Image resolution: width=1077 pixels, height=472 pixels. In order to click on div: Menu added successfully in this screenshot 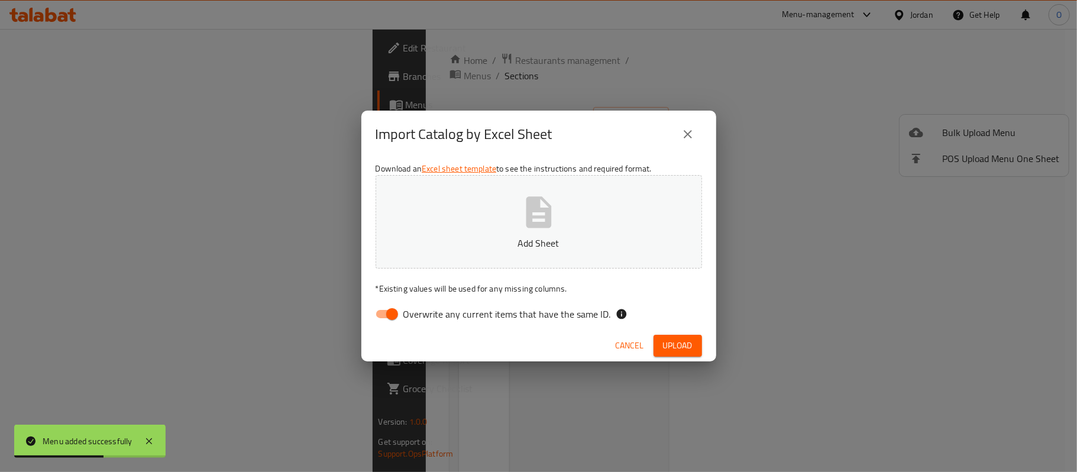, I will do `click(88, 441)`.